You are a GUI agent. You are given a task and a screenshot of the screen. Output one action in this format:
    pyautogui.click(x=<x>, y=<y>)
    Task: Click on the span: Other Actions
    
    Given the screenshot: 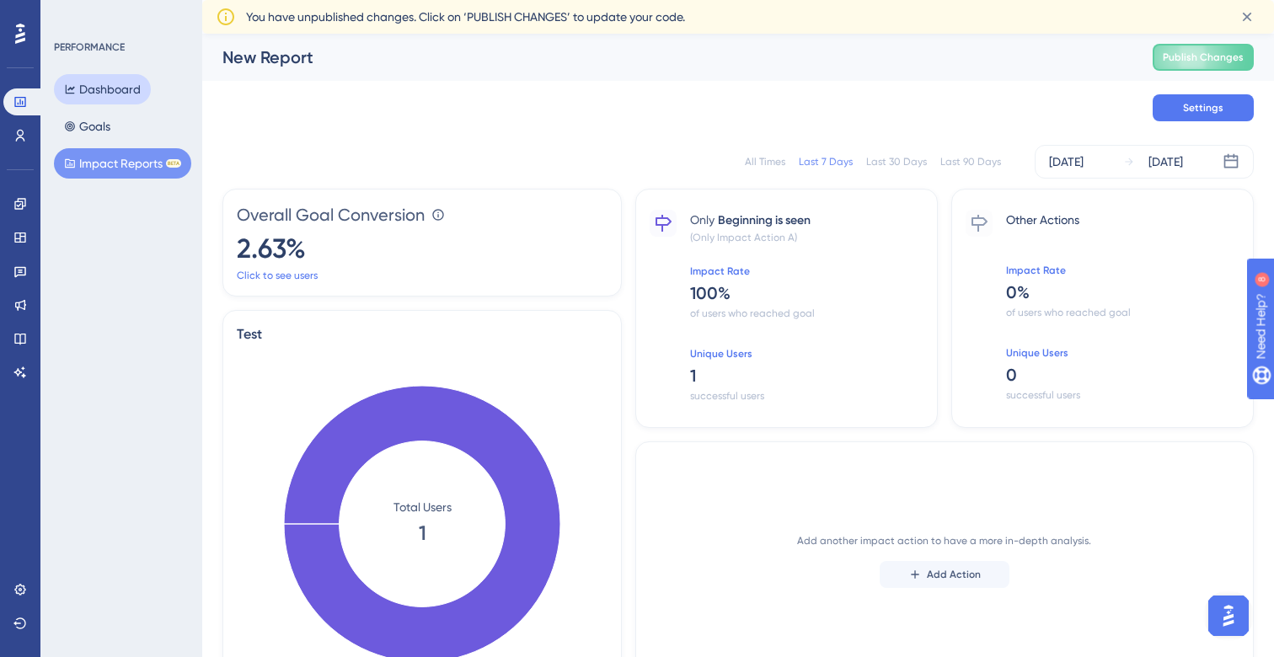 What is the action you would take?
    pyautogui.click(x=1122, y=220)
    